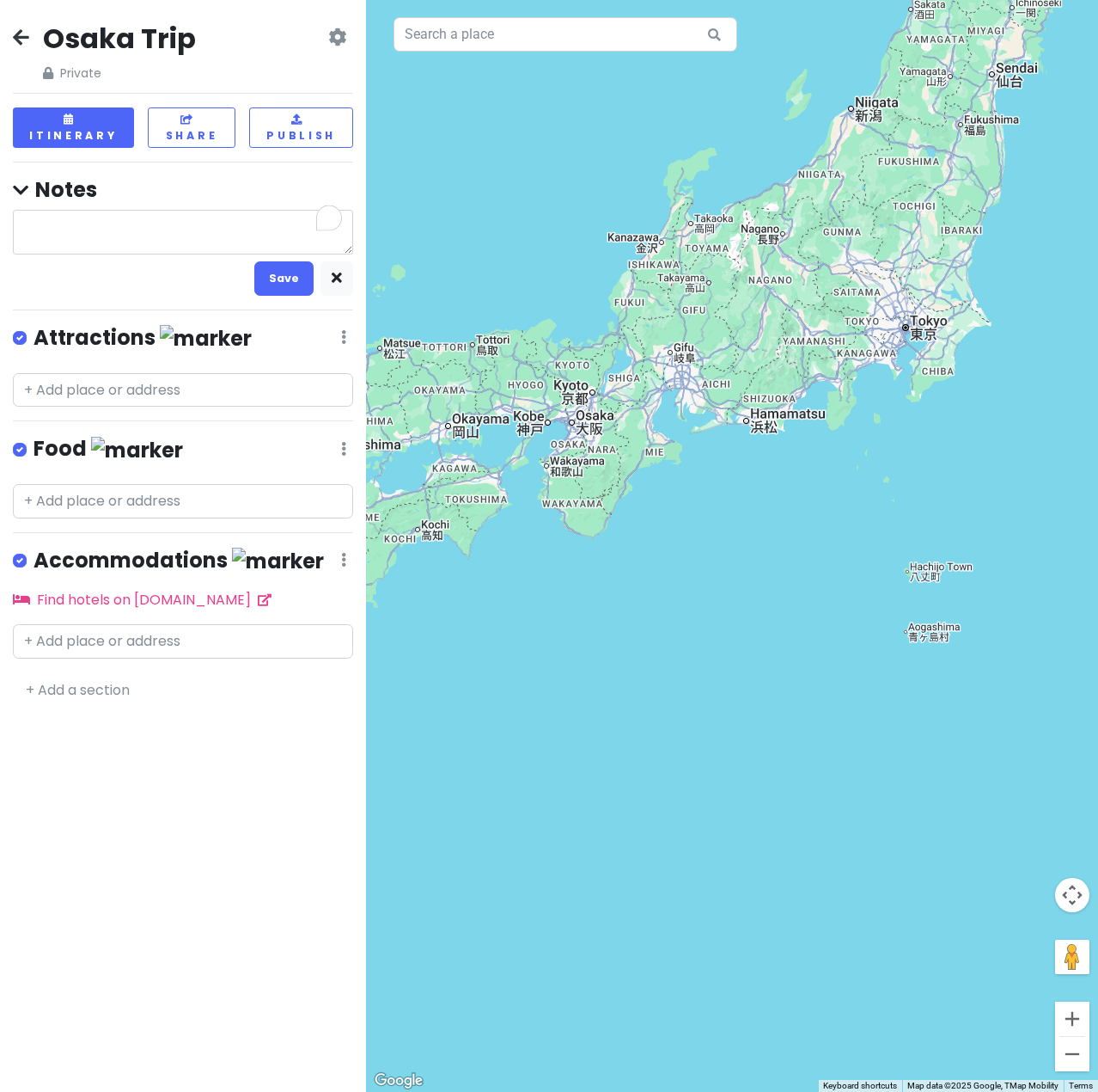  I want to click on button: Keyboard shortcuts, so click(860, 1086).